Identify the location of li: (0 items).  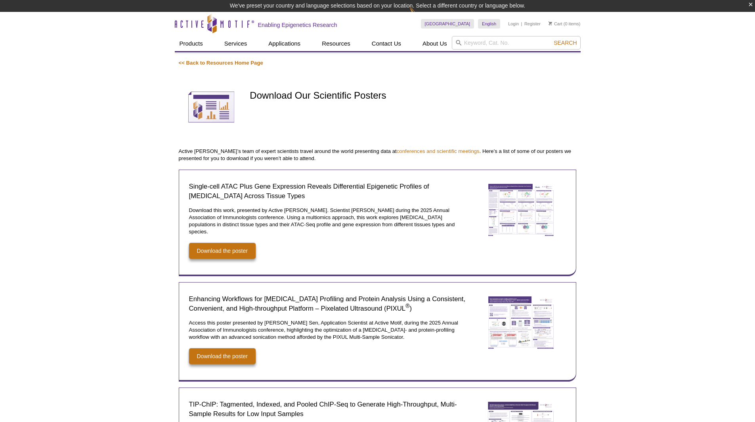
(564, 24).